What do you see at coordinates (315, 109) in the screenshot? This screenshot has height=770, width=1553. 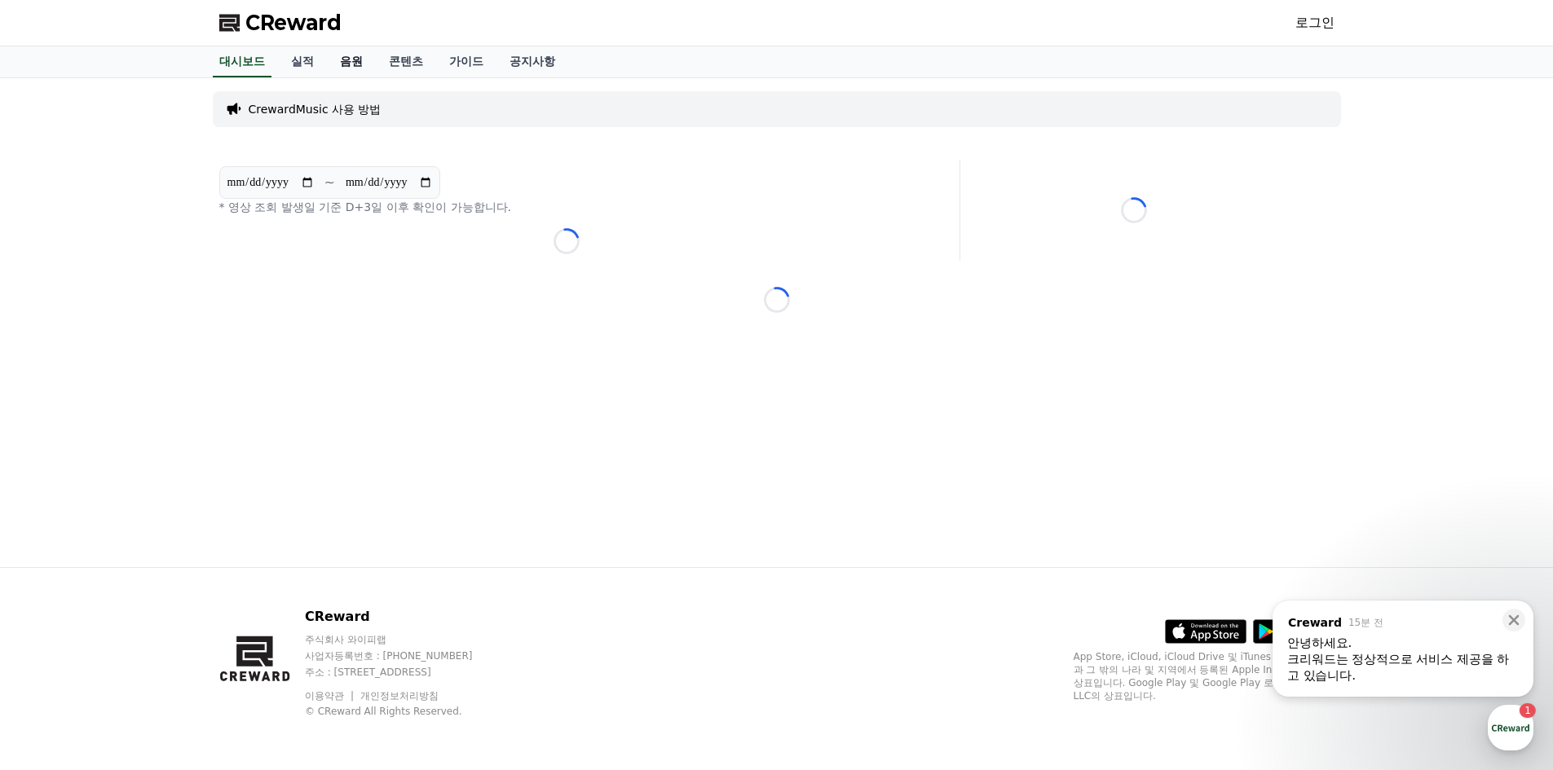 I see `p: CrewardMusic 사용 방법` at bounding box center [315, 109].